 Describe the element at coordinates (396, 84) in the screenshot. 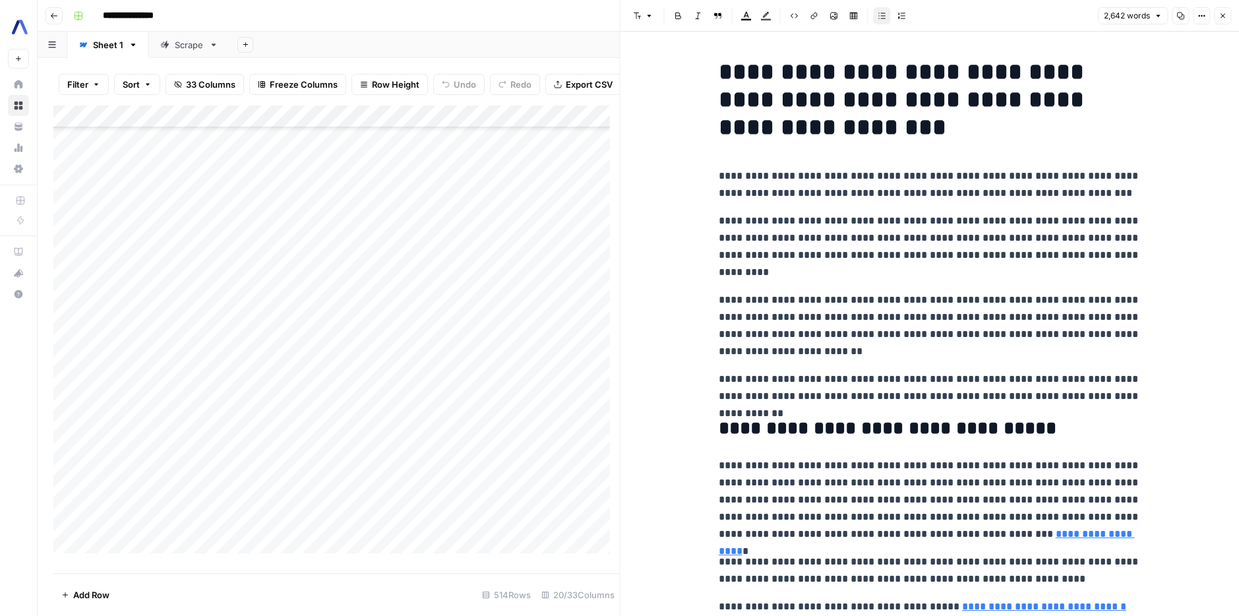

I see `span: Row Height` at that location.